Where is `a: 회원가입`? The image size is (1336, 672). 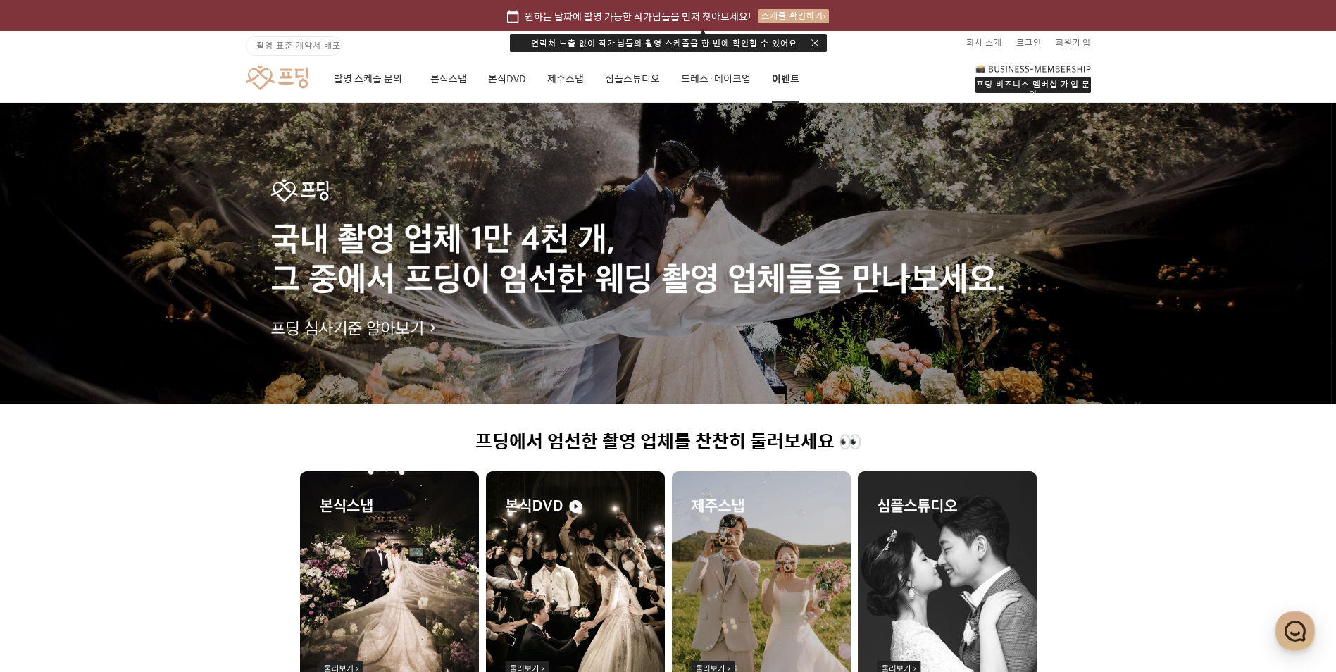
a: 회원가입 is located at coordinates (1073, 42).